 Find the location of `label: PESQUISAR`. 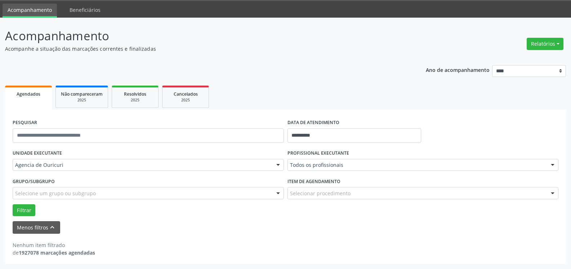

label: PESQUISAR is located at coordinates (25, 123).